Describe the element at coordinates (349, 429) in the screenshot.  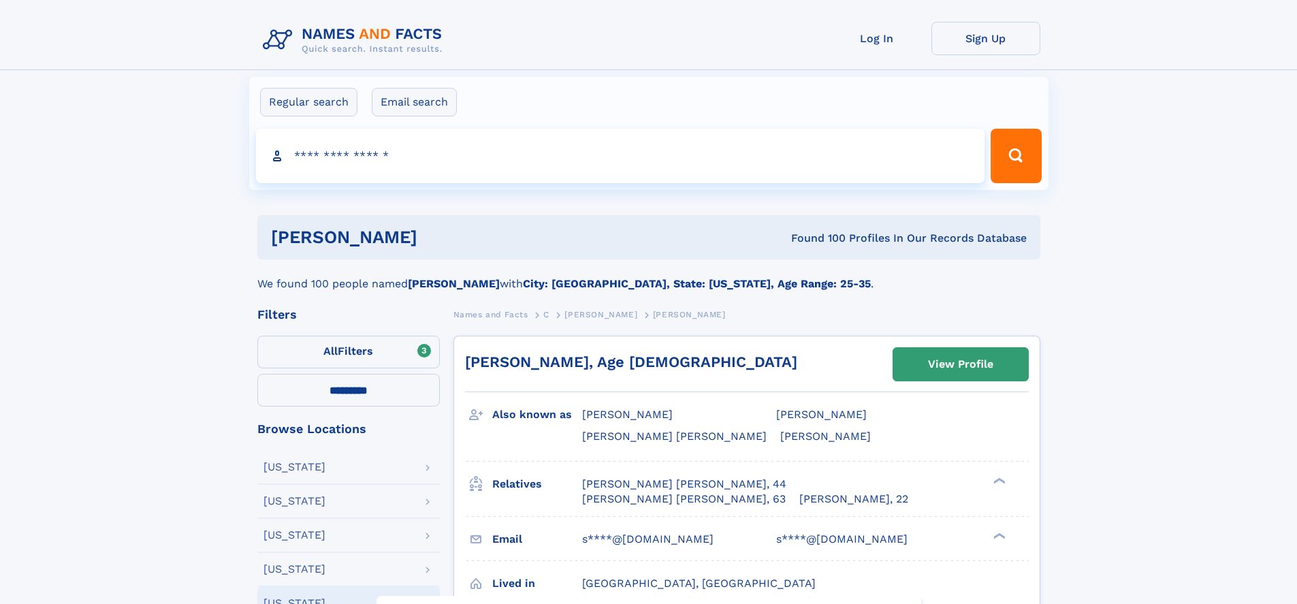
I see `div: Browse Locations` at that location.